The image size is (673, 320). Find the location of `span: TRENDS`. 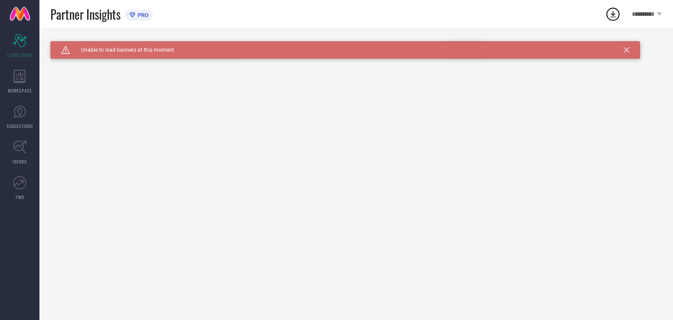

span: TRENDS is located at coordinates (20, 161).